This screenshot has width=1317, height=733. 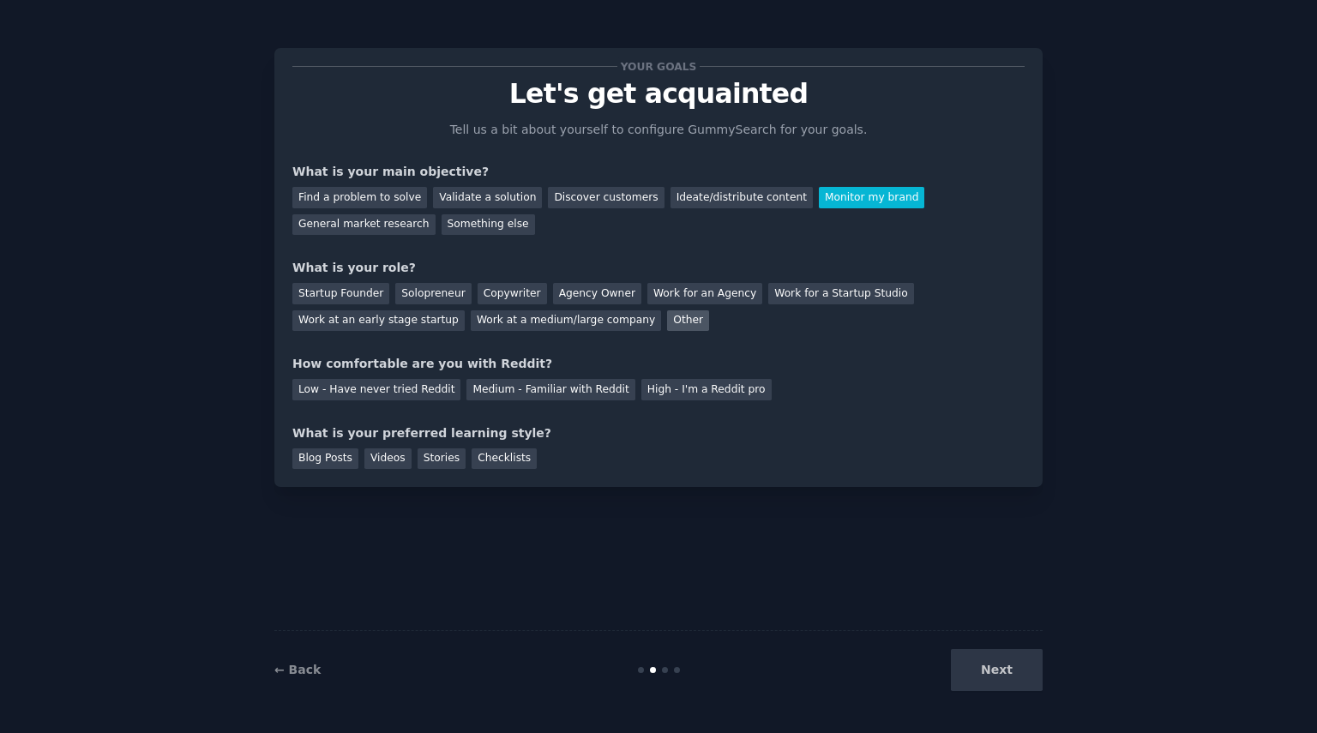 What do you see at coordinates (688, 321) in the screenshot?
I see `div: Other` at bounding box center [688, 321].